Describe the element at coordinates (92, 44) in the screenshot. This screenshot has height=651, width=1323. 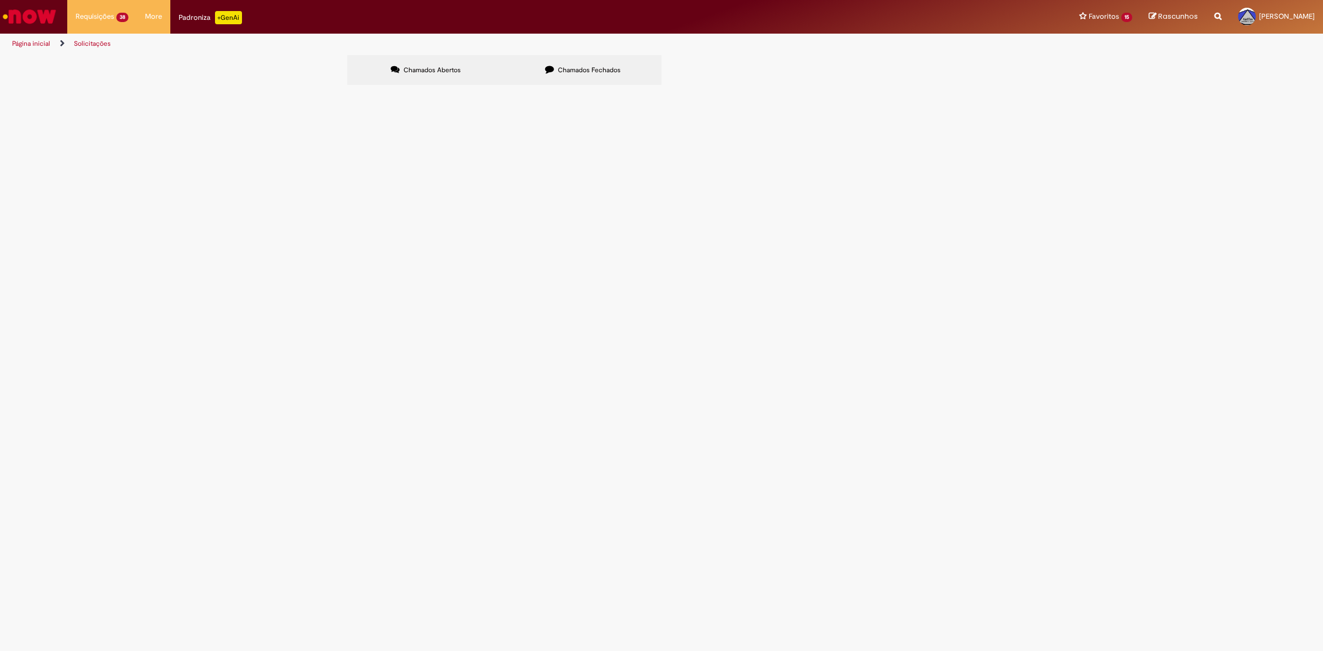
I see `a: Solicitações` at that location.